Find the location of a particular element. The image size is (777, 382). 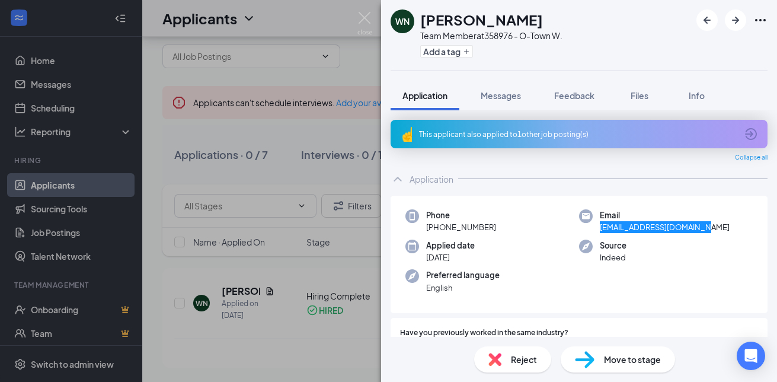

span: Preferred language is located at coordinates (463, 275).